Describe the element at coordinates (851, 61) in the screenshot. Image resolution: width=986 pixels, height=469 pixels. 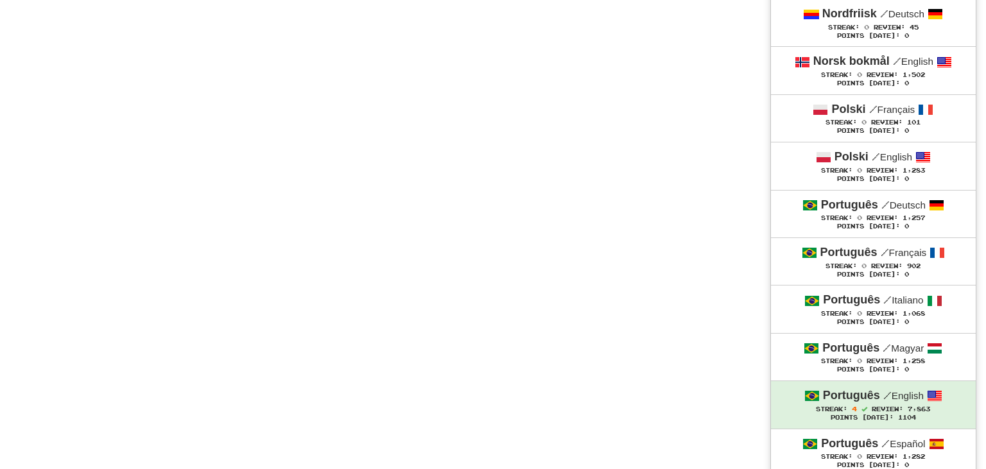
I see `strong: Norsk bokmål` at that location.